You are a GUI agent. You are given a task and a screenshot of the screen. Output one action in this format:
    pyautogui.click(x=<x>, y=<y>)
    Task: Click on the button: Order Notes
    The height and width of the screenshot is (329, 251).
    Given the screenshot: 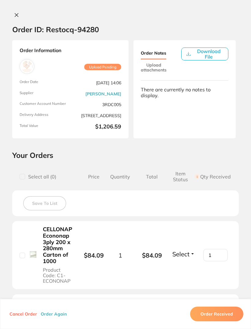 What is the action you would take?
    pyautogui.click(x=154, y=53)
    